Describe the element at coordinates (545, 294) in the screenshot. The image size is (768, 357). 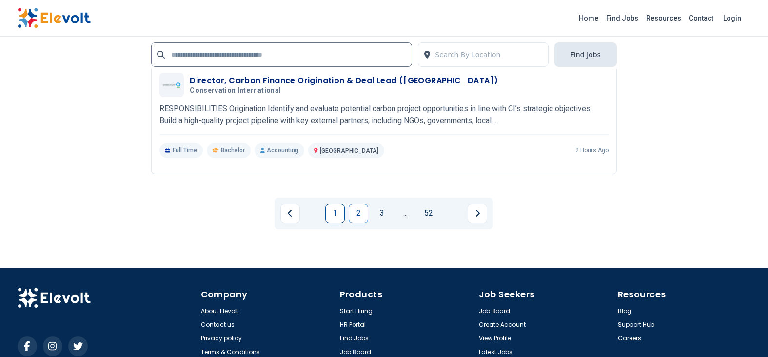
I see `h4: Job Seekers` at that location.